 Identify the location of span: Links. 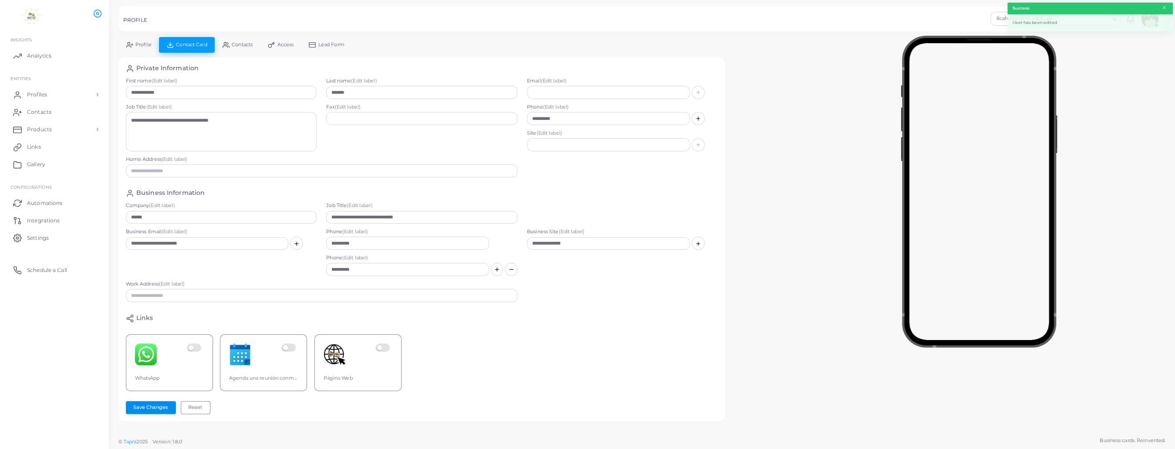
(34, 147).